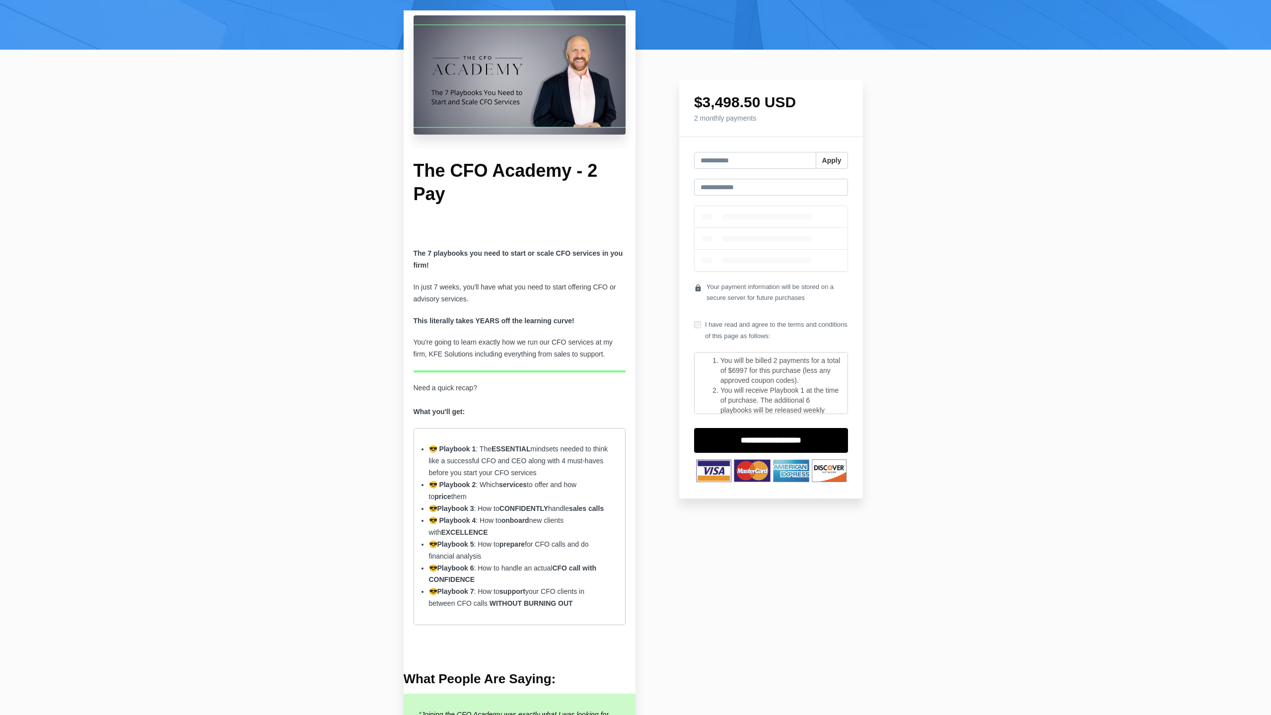 This screenshot has width=1271, height=715. What do you see at coordinates (577, 508) in the screenshot?
I see `strong: sales` at bounding box center [577, 508].